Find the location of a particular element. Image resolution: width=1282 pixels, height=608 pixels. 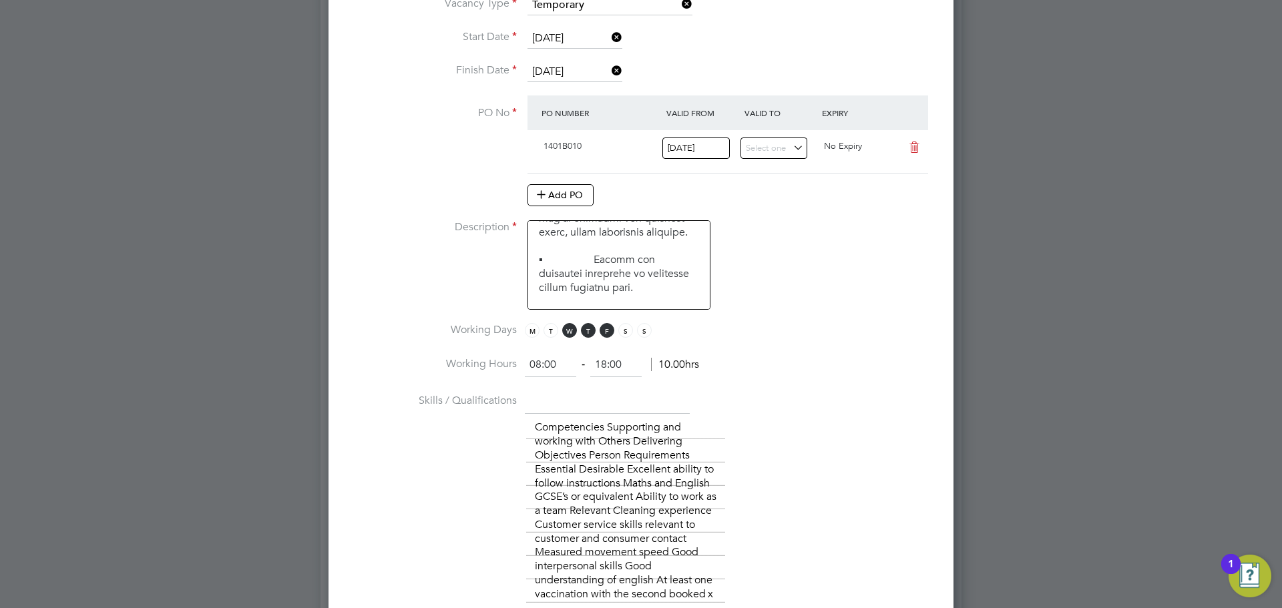

li: Competencies Supporting and working with Others Delivering Objectives Person Requirements Essenti... is located at coordinates (626, 511).